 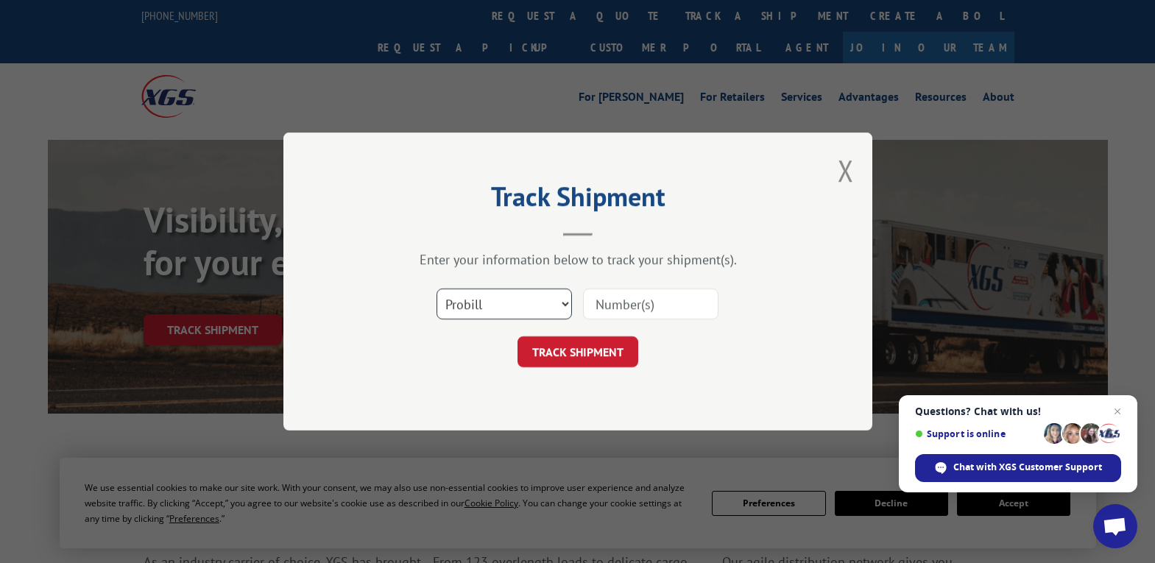 What do you see at coordinates (846, 170) in the screenshot?
I see `button: Close modal` at bounding box center [846, 170].